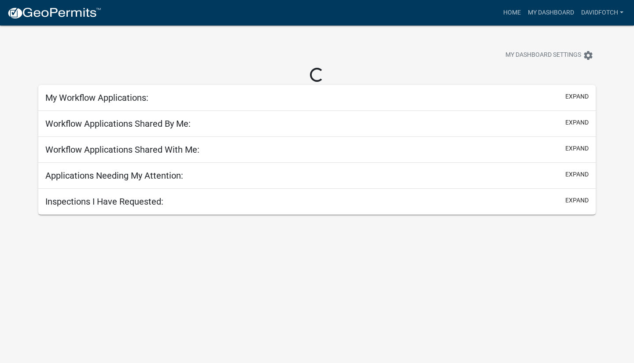 This screenshot has height=363, width=634. I want to click on i: settings, so click(588, 55).